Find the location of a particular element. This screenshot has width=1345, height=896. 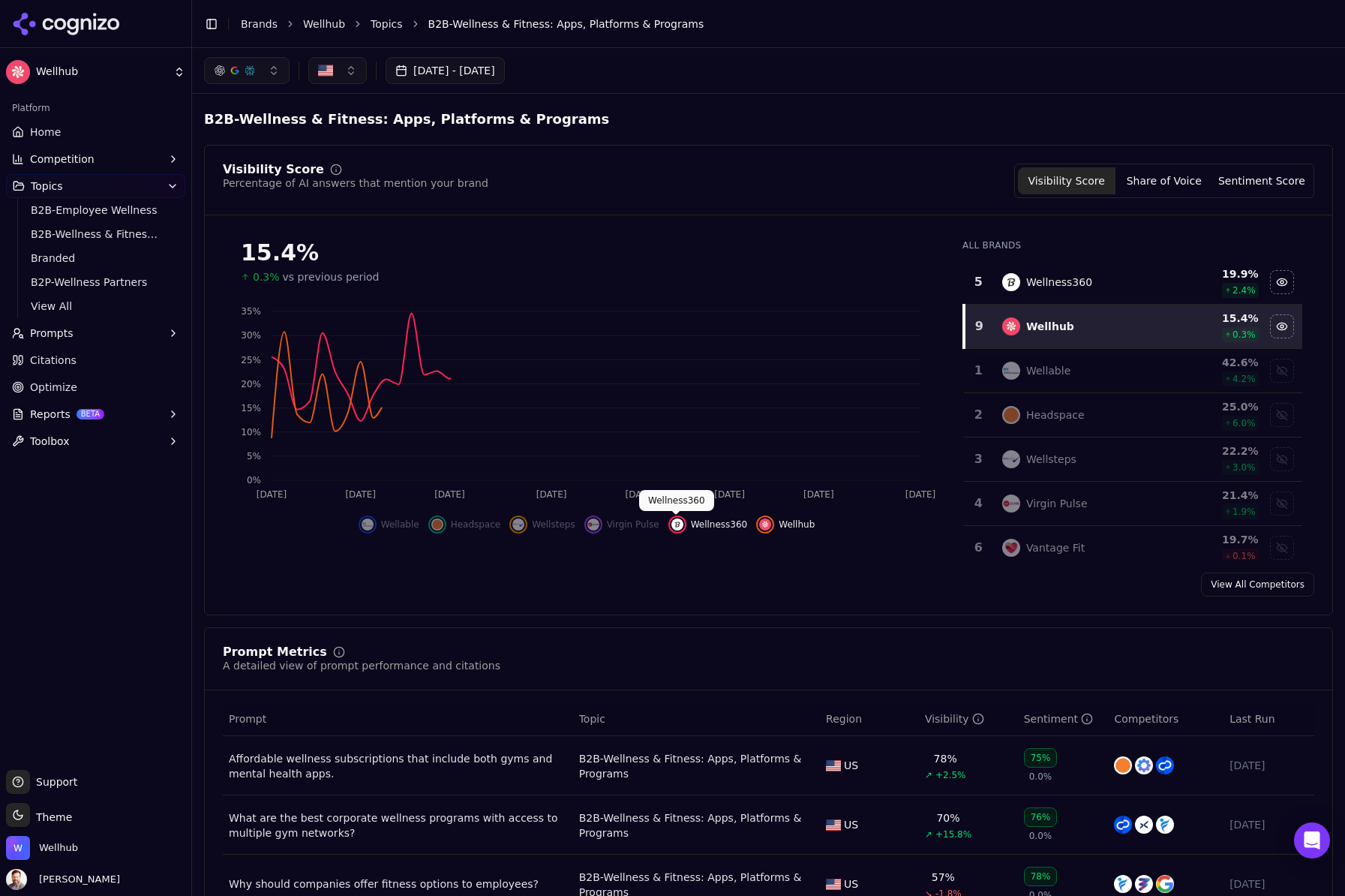

tspan: 35% is located at coordinates (251, 311).